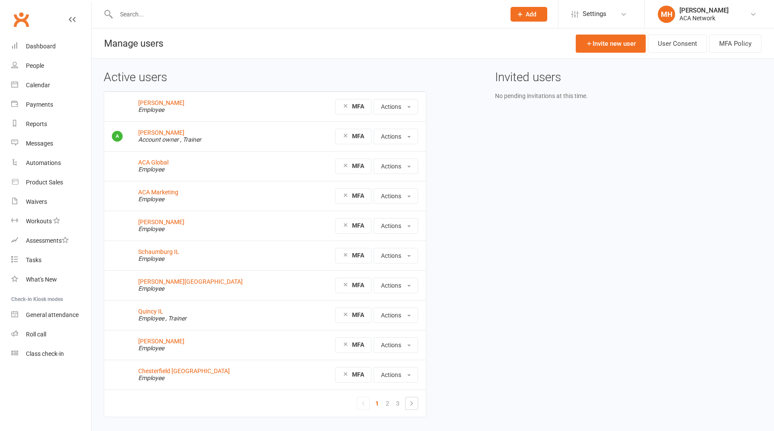  Describe the element at coordinates (51, 66) in the screenshot. I see `a: People` at that location.